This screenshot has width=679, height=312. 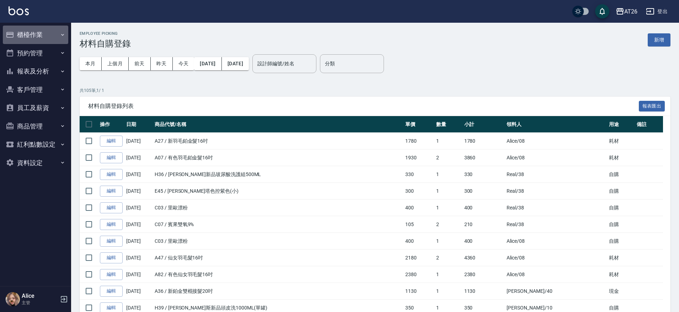 What do you see at coordinates (278, 158) in the screenshot?
I see `td: A07 / 有色羽毛鉑金髮16吋` at bounding box center [278, 158].